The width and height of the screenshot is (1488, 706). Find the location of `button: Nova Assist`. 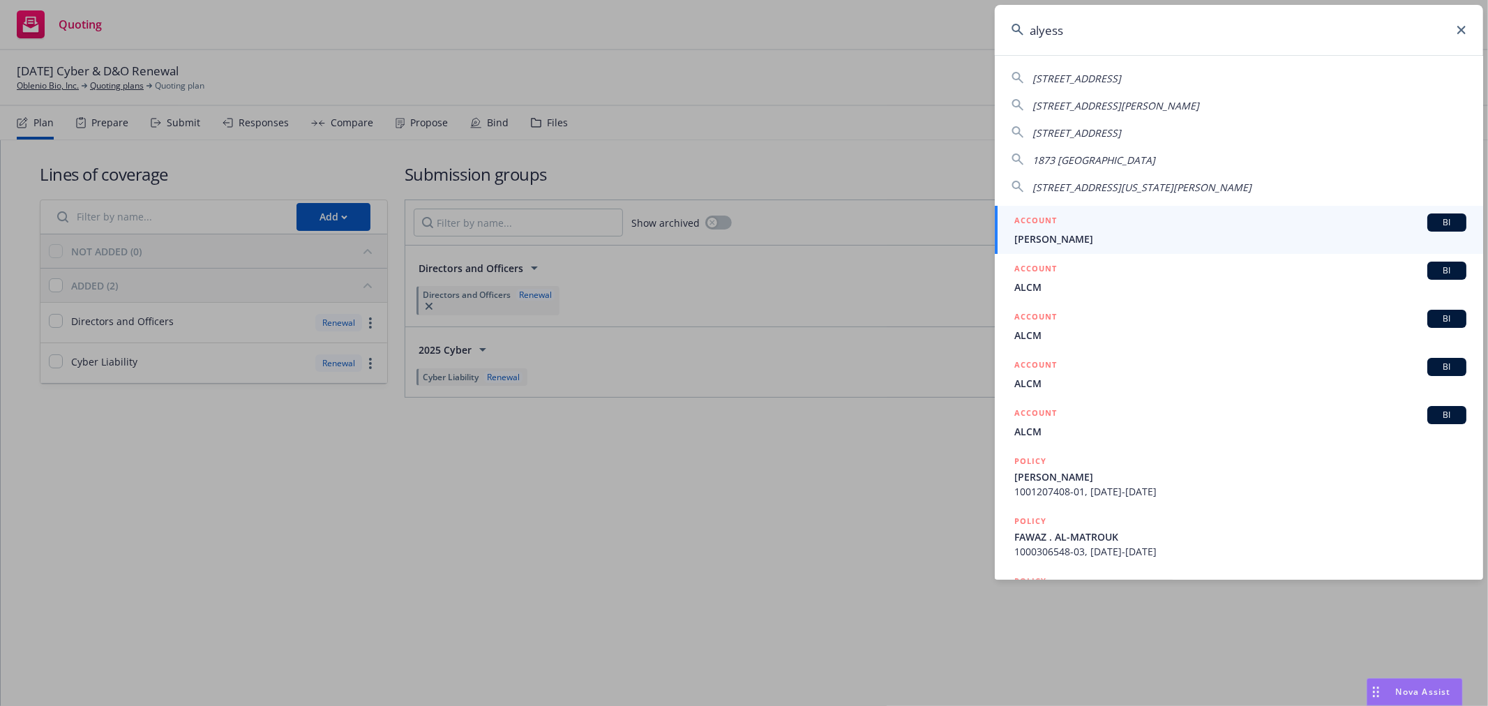

button: Nova Assist is located at coordinates (1414, 692).